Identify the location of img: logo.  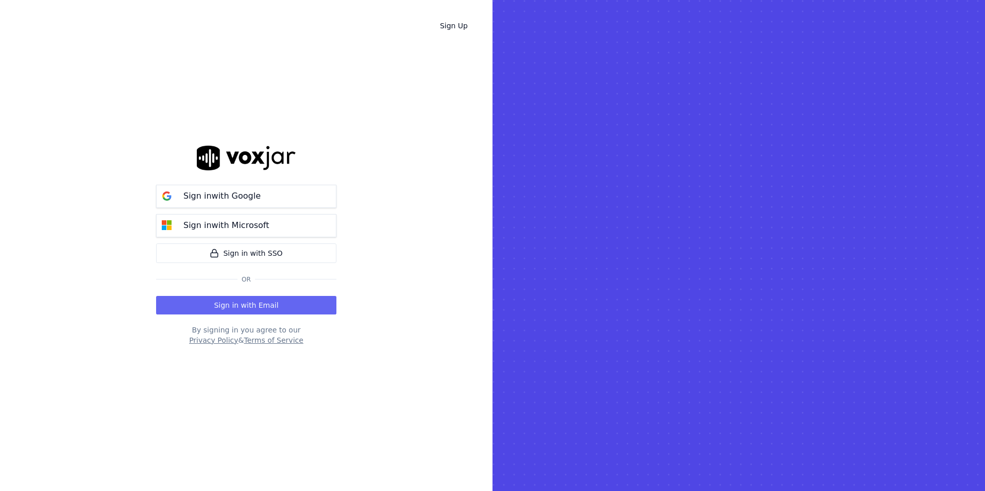
(246, 158).